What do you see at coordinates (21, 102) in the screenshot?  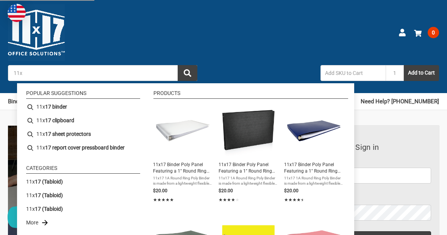 I see `a: Binders` at bounding box center [21, 102].